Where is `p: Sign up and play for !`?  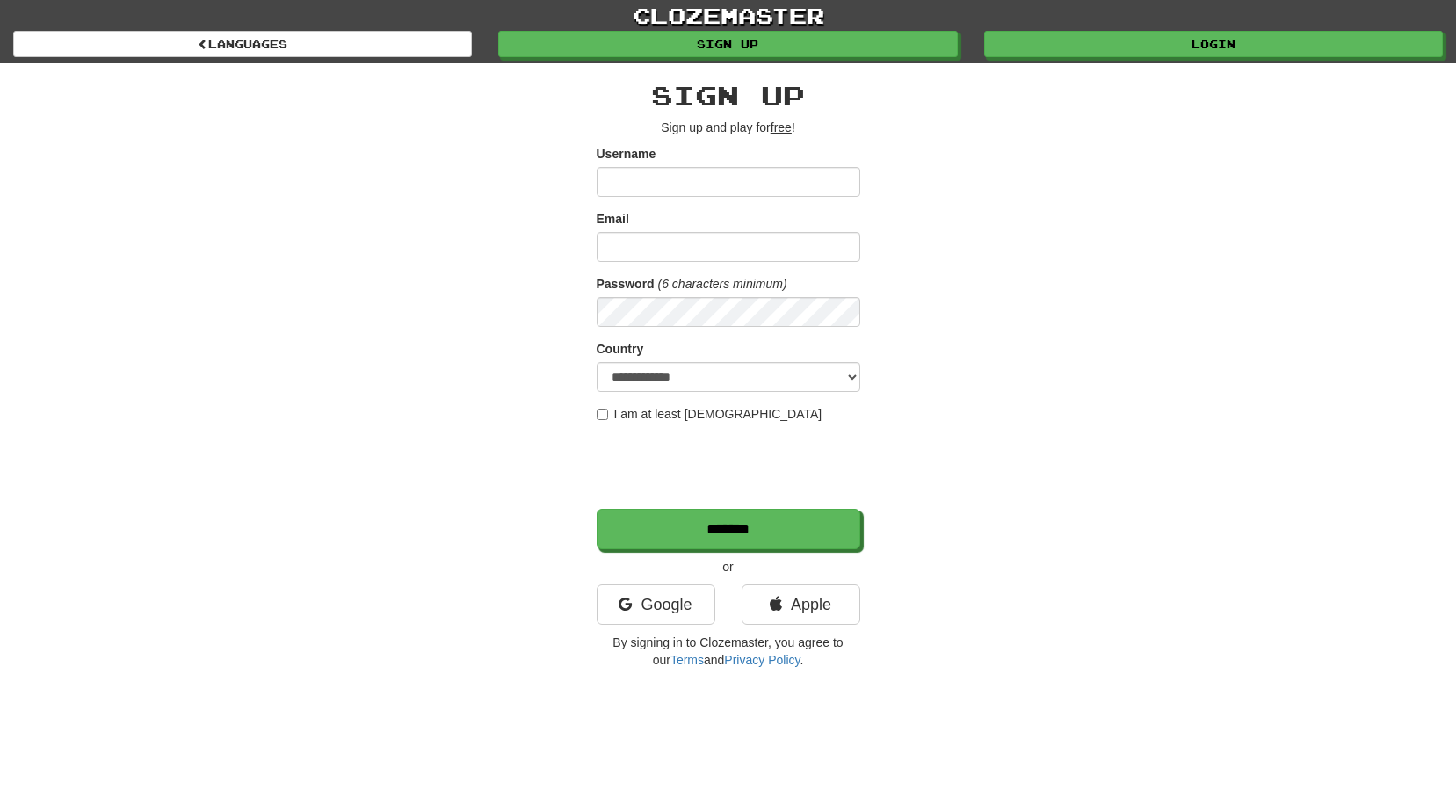 p: Sign up and play for ! is located at coordinates (728, 127).